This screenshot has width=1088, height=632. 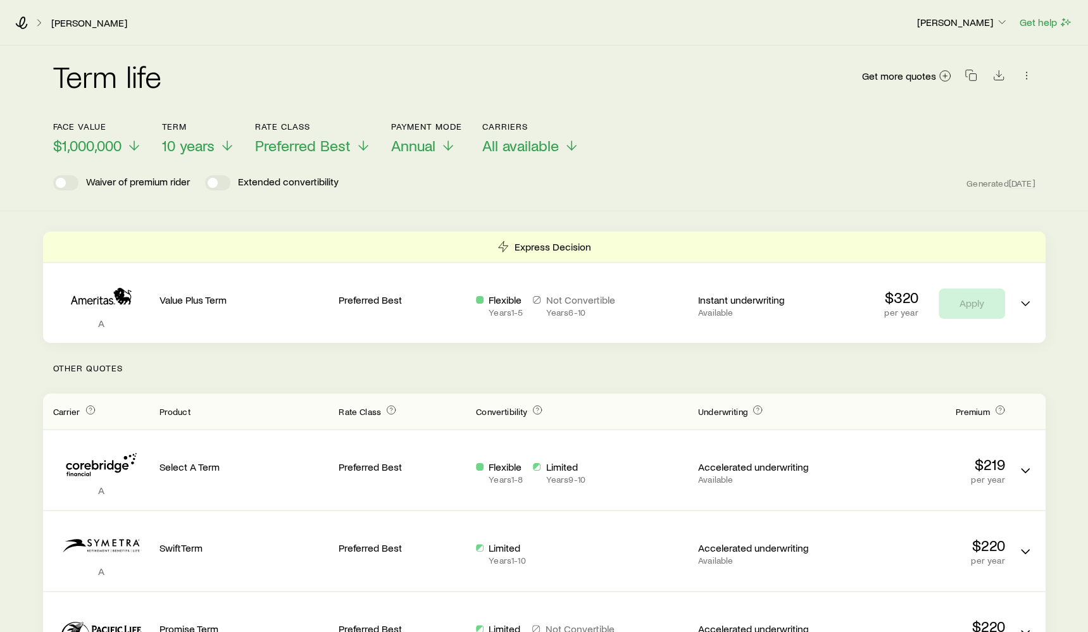 What do you see at coordinates (907, 76) in the screenshot?
I see `a: Get more quotes` at bounding box center [907, 76].